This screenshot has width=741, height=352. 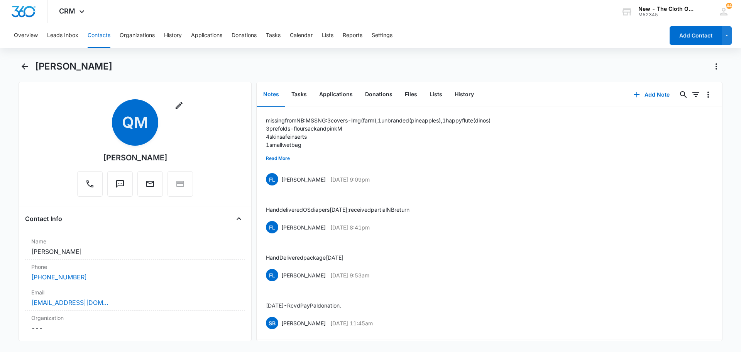 What do you see at coordinates (278, 158) in the screenshot?
I see `button: Read More` at bounding box center [278, 158].